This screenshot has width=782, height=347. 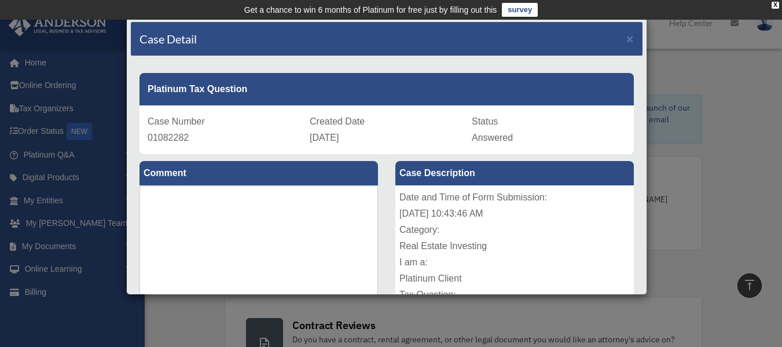 What do you see at coordinates (775, 5) in the screenshot?
I see `div: close` at bounding box center [775, 5].